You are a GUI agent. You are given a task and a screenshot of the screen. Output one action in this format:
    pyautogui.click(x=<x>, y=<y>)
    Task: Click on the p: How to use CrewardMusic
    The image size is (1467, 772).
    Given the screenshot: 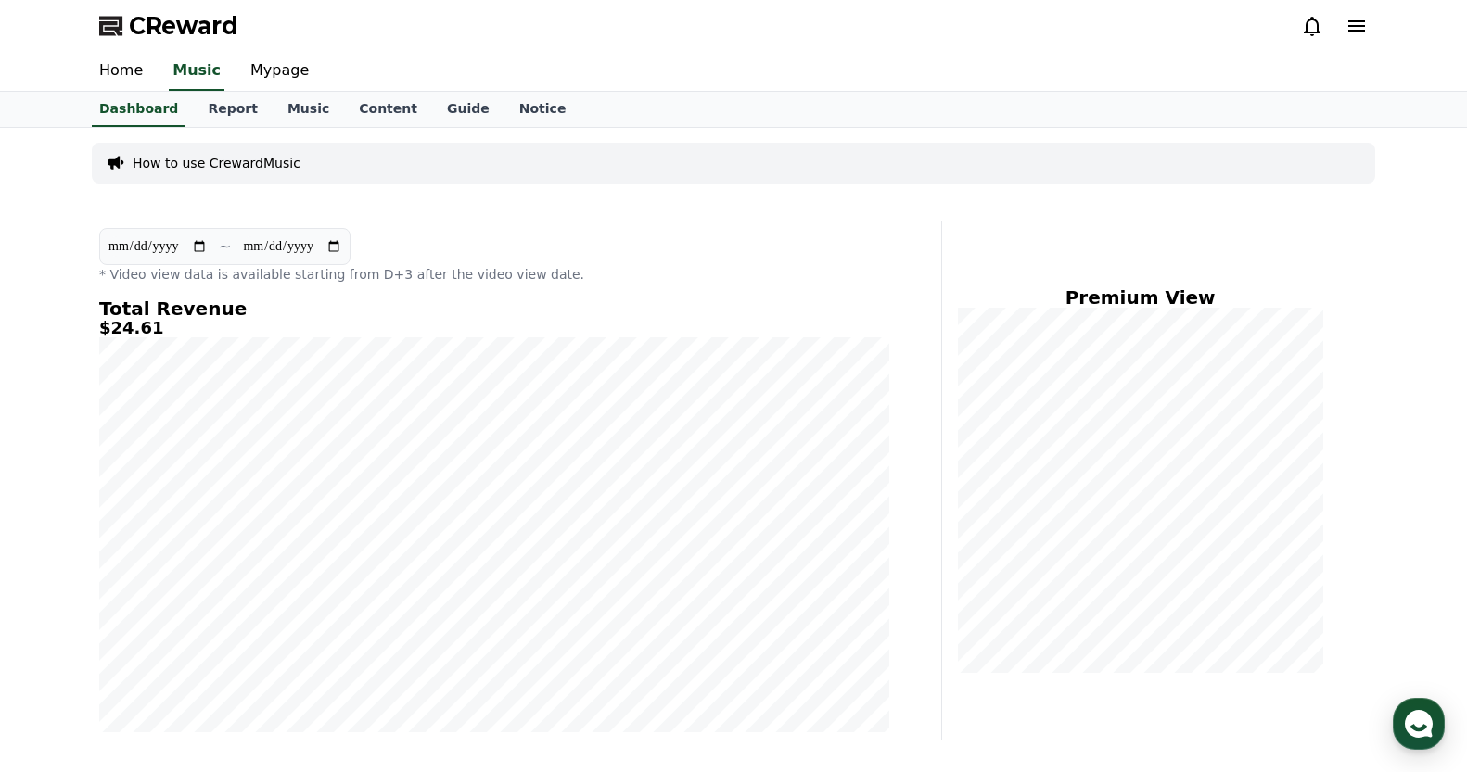 What is the action you would take?
    pyautogui.click(x=216, y=163)
    